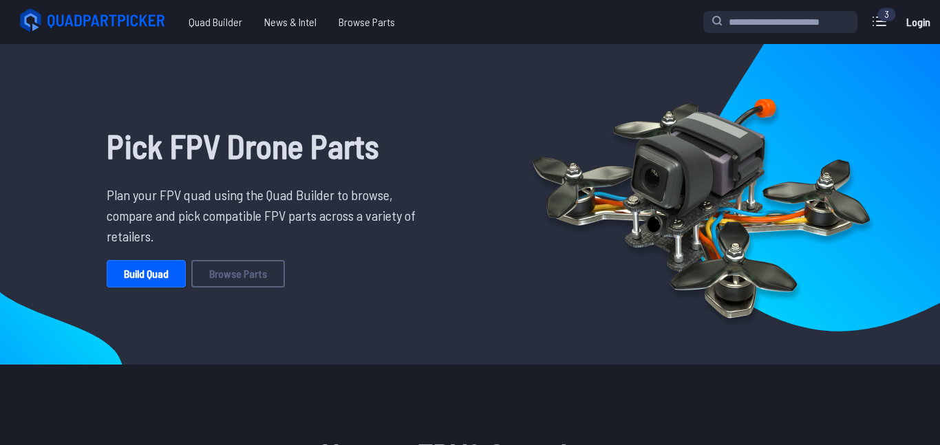  What do you see at coordinates (290, 22) in the screenshot?
I see `a: News & Intel` at bounding box center [290, 22].